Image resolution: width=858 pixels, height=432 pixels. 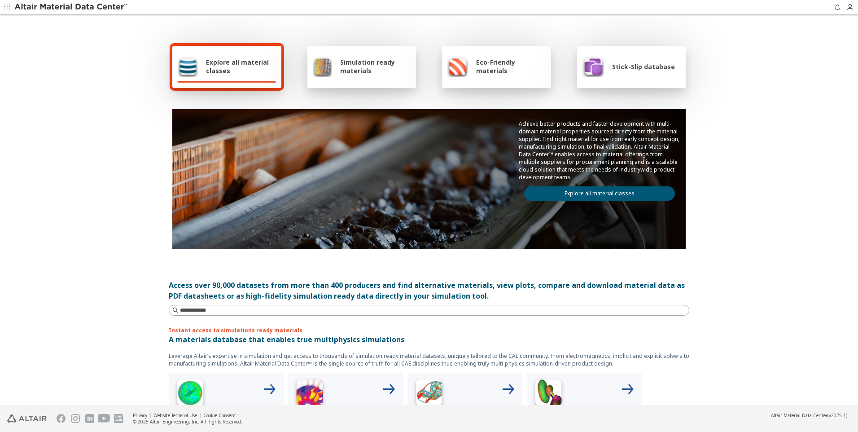 I want to click on img: Crash Analyses Icon, so click(x=548, y=394).